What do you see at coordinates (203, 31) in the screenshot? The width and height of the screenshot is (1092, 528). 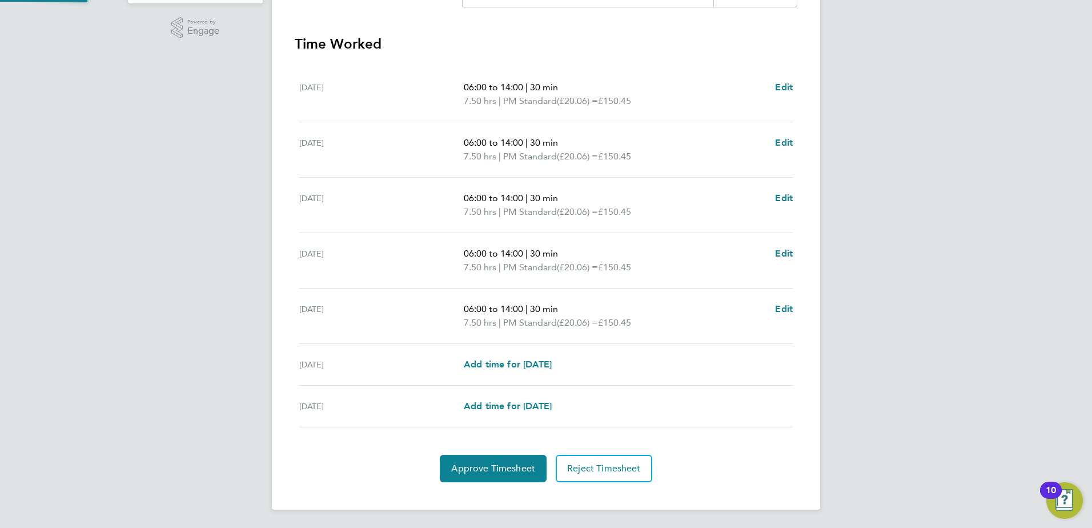 I see `span: Engage` at bounding box center [203, 31].